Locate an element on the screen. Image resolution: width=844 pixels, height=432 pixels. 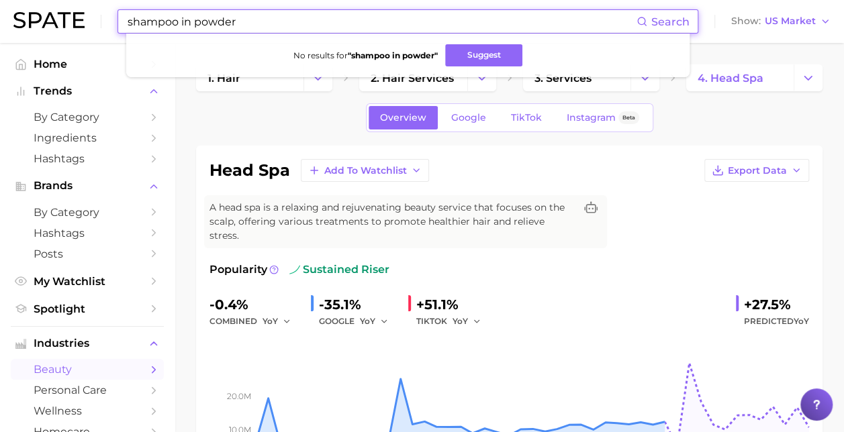
span: No results for is located at coordinates (364, 55).